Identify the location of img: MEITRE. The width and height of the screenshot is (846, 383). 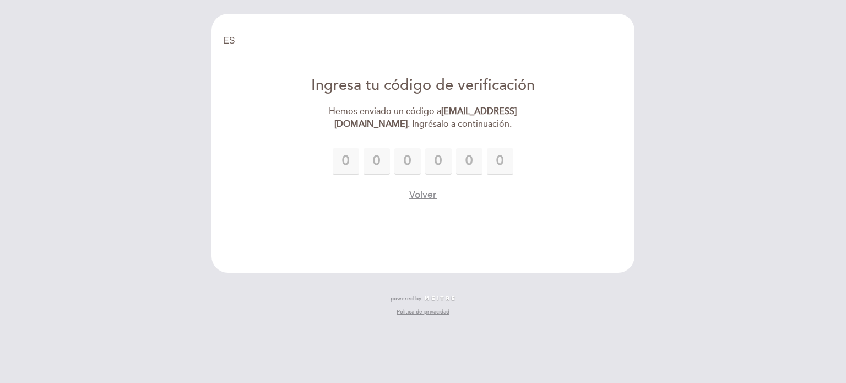
(440, 299).